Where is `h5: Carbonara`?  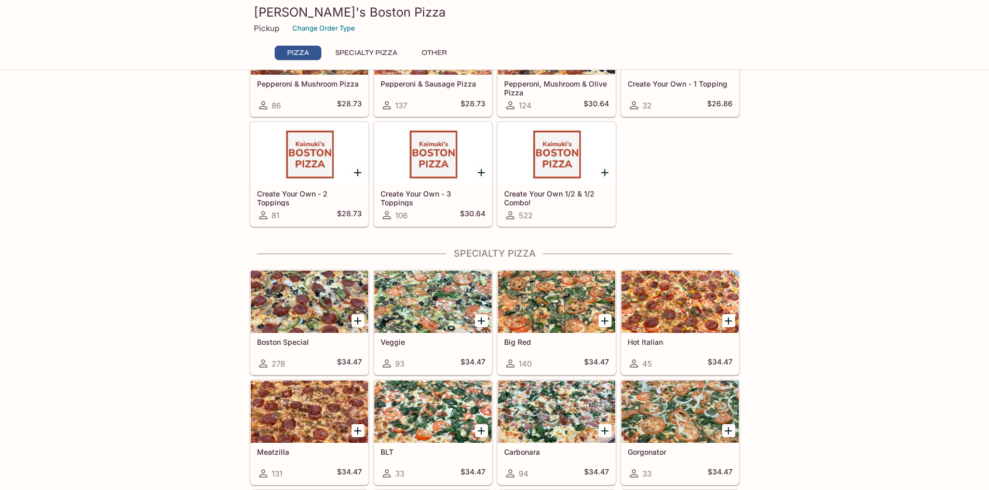
h5: Carbonara is located at coordinates (556, 452).